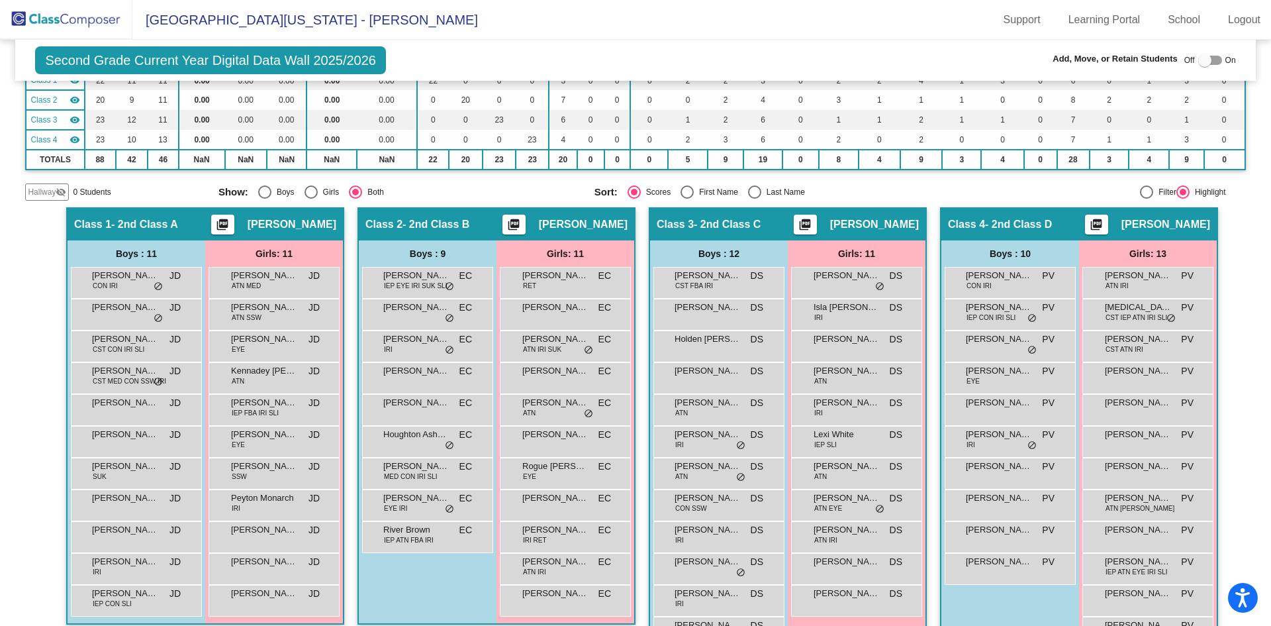 The height and width of the screenshot is (626, 1271). What do you see at coordinates (465, 160) in the screenshot?
I see `td: 20` at bounding box center [465, 160].